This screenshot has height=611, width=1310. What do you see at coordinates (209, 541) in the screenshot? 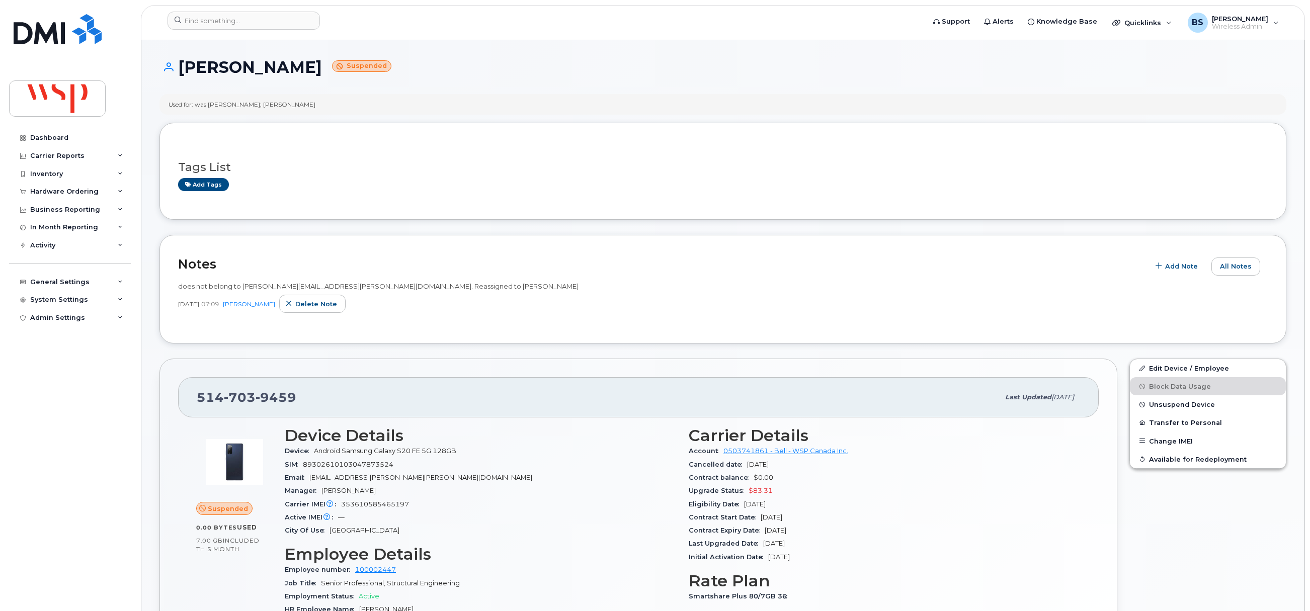
I see `span: 7.00 GB` at bounding box center [209, 541].